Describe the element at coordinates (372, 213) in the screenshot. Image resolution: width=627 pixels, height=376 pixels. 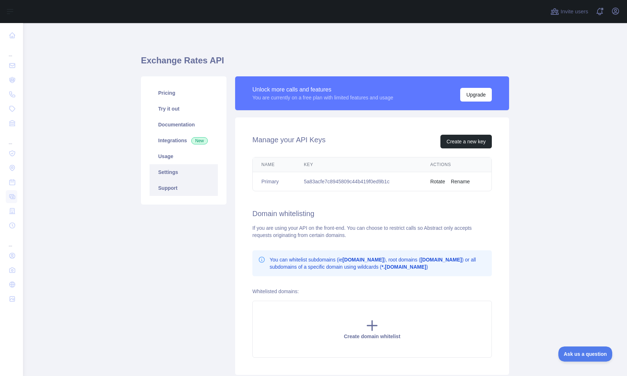
I see `h2: Domain whitelisting` at that location.